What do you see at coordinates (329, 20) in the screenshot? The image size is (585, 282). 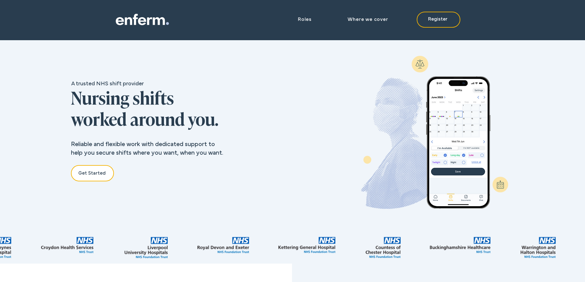 I see `nav: Site` at bounding box center [329, 20].